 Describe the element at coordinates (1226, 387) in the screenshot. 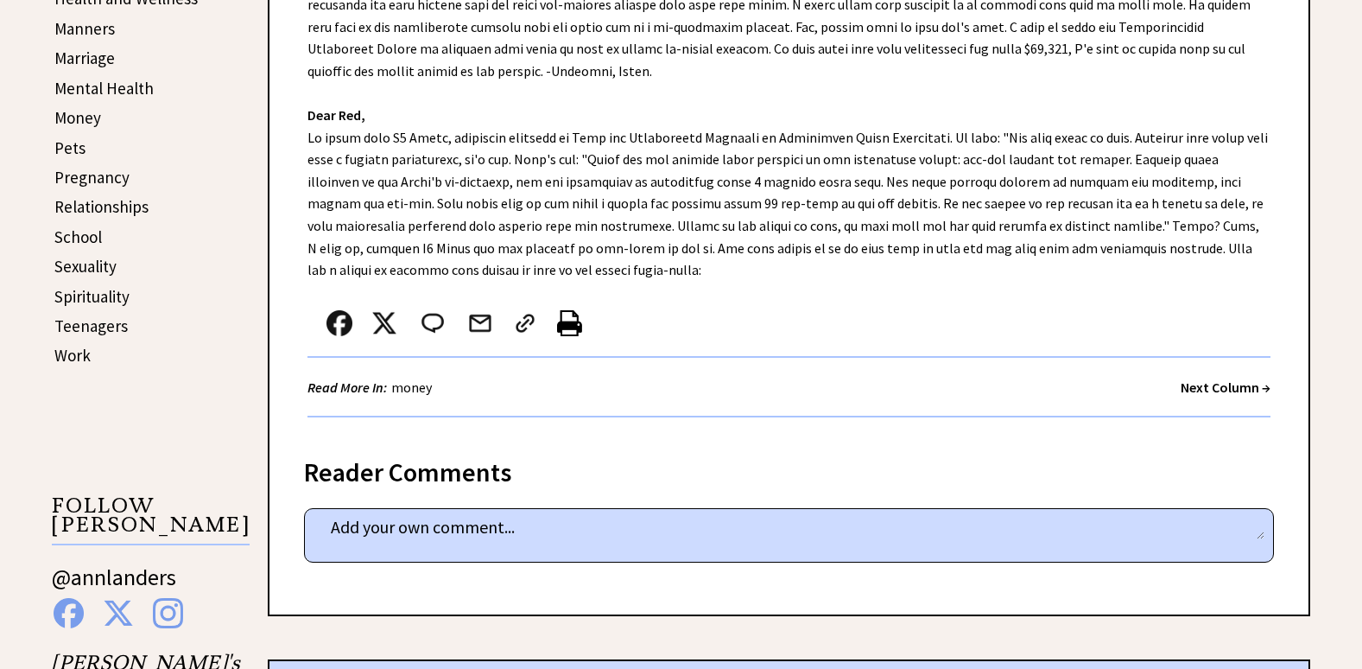

I see `a: Next Column →` at that location.